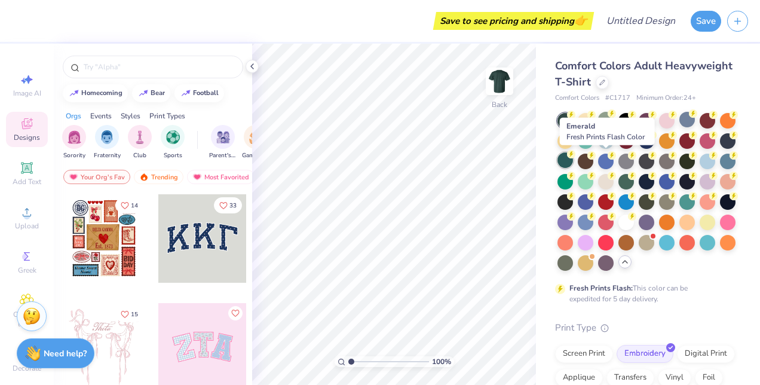  What do you see at coordinates (256, 155) in the screenshot?
I see `span: Game Day` at bounding box center [256, 155].